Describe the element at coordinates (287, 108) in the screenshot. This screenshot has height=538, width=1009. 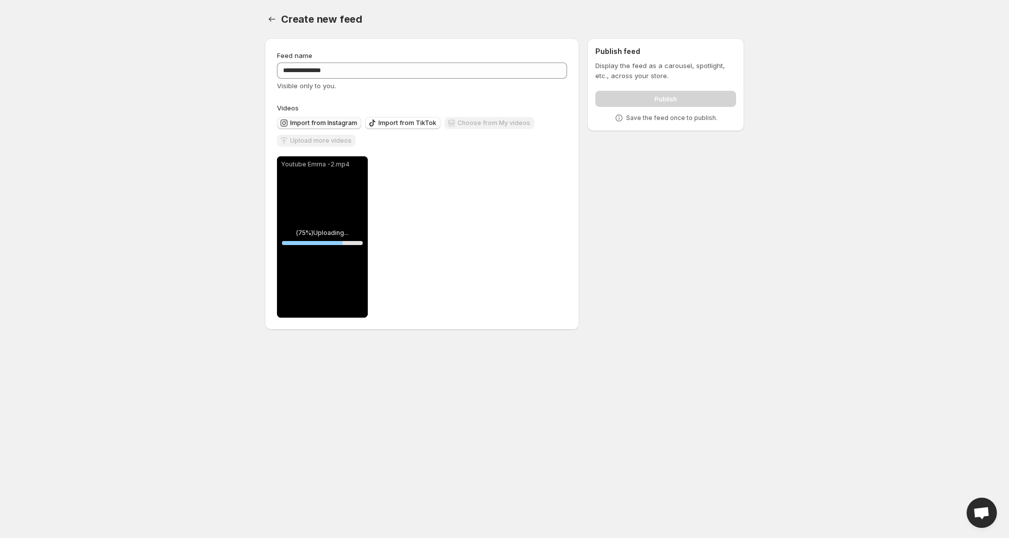
I see `span: Videos` at that location.